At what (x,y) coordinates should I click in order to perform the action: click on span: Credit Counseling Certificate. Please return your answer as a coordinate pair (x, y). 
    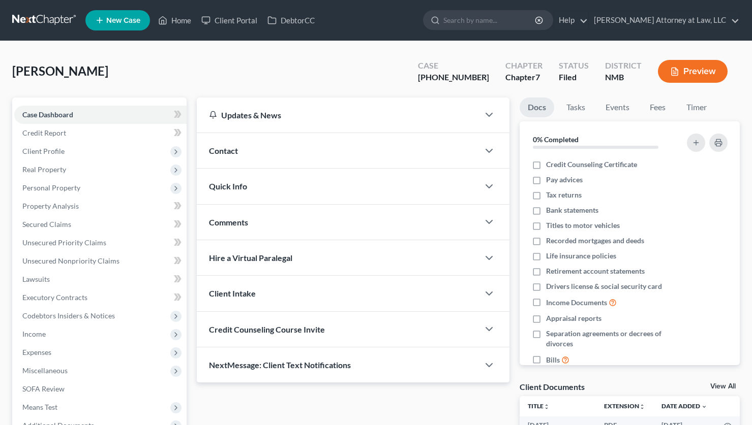
    Looking at the image, I should click on (591, 165).